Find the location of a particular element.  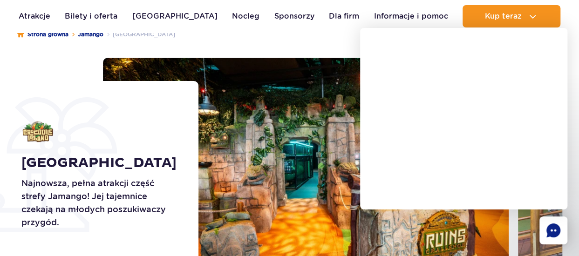

span: Kup teraz is located at coordinates (502, 16).